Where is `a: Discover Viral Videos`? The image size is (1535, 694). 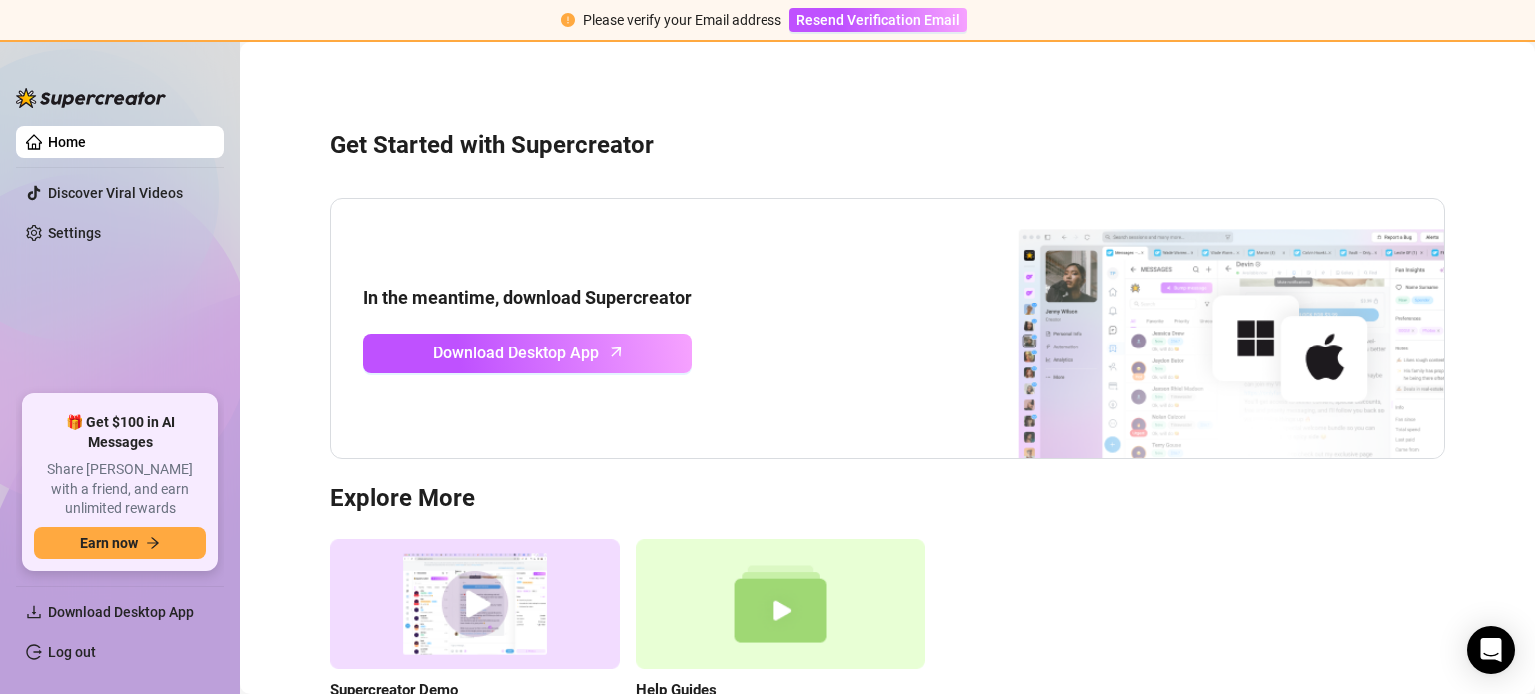 a: Discover Viral Videos is located at coordinates (115, 193).